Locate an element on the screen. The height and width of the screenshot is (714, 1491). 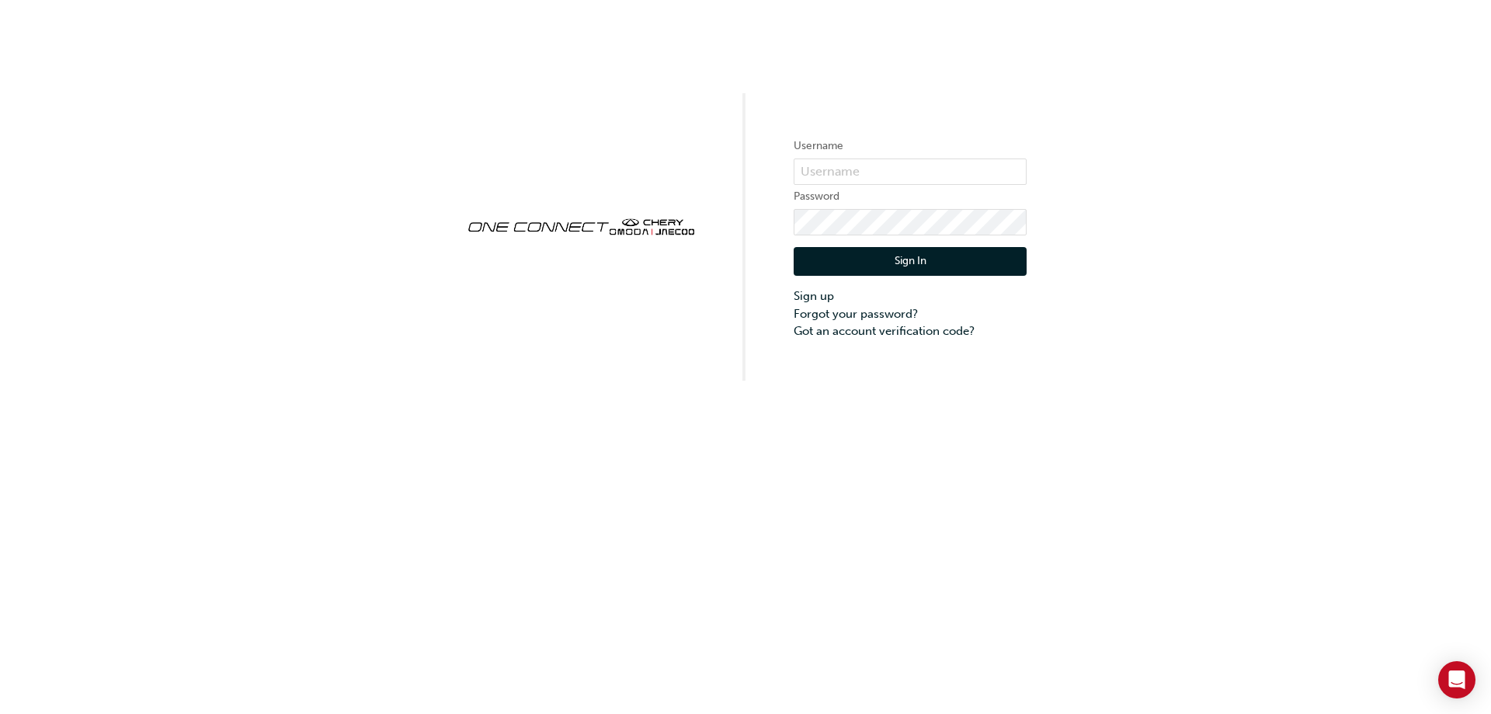
a: Got an account verification code? is located at coordinates (910, 331).